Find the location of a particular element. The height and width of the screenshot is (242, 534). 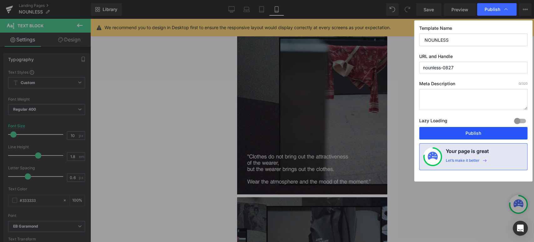

label: Meta Description is located at coordinates (473, 85).